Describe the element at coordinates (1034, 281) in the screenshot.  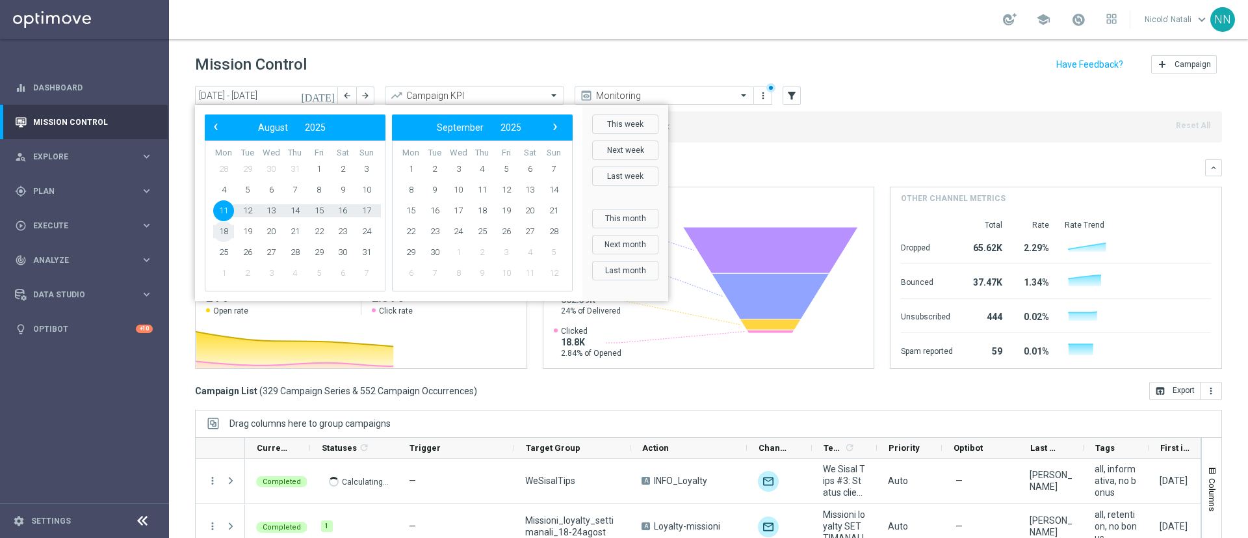
I see `div: 1.34%` at that location.